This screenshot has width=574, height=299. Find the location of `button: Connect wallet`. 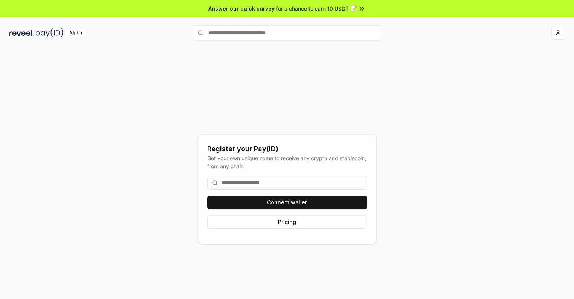

button: Connect wallet is located at coordinates (287, 202).